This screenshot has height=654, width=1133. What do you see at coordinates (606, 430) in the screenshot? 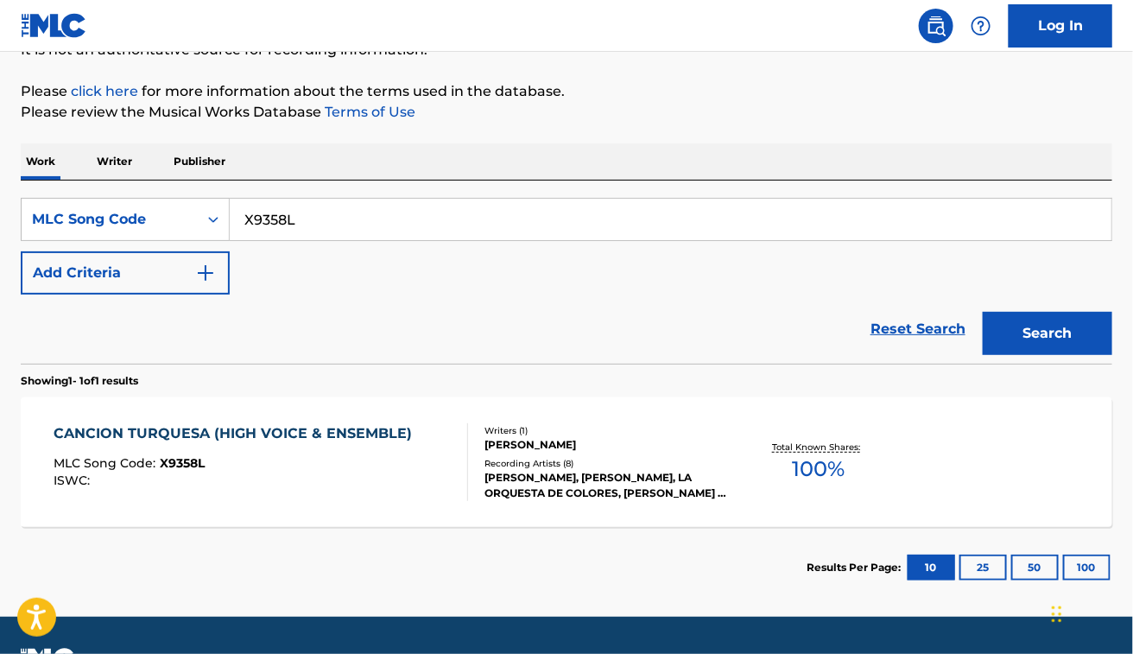
I see `div: Writers ( 1 )` at bounding box center [606, 430].